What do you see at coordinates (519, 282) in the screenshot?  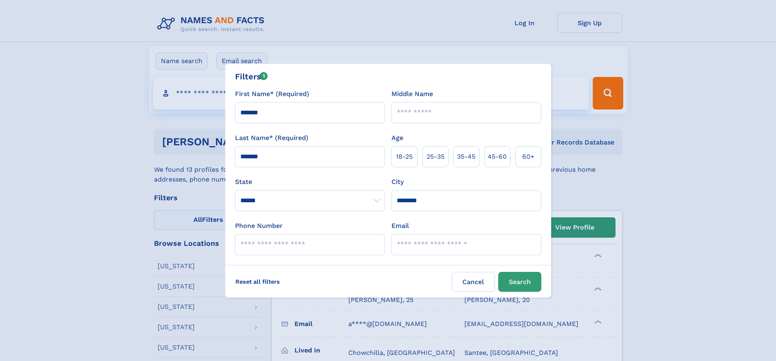 I see `button: Search` at bounding box center [519, 282].